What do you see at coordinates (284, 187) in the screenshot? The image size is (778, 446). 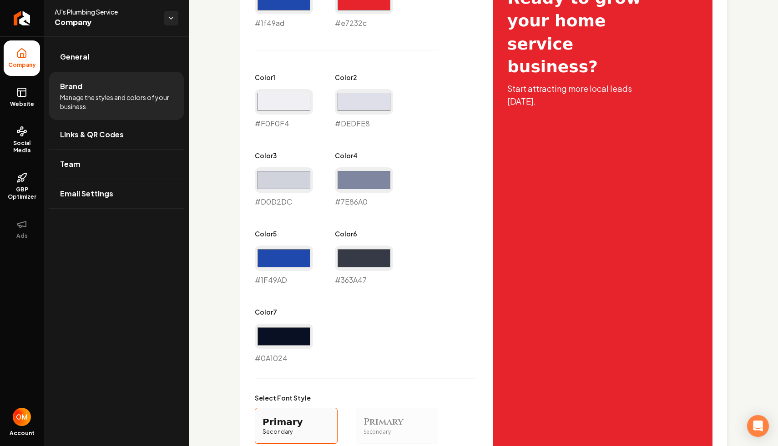 I see `div: #D0D2DC` at bounding box center [284, 187].